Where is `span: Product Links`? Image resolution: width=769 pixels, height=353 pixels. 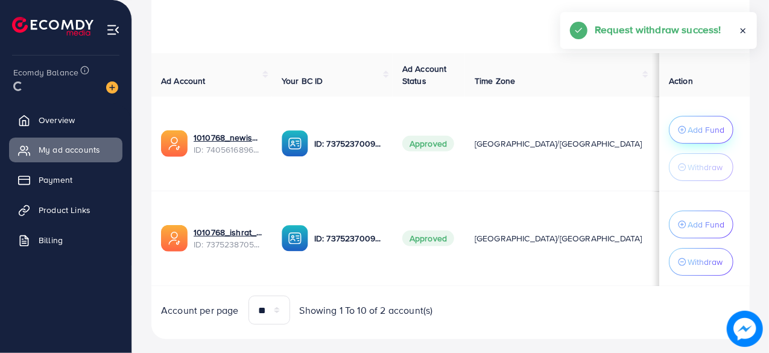 span: Product Links is located at coordinates (65, 210).